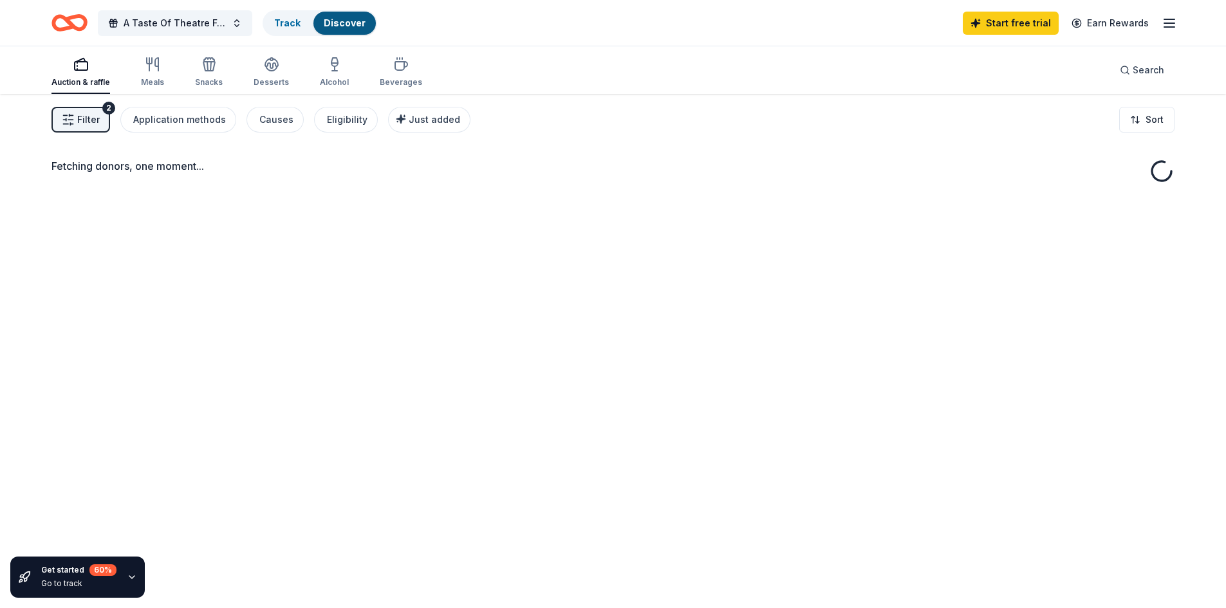  I want to click on a: Discover, so click(344, 23).